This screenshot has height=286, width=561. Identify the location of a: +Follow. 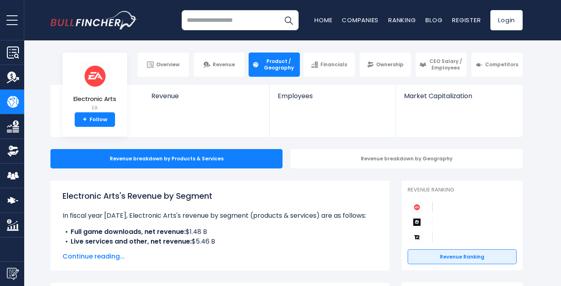
(95, 119).